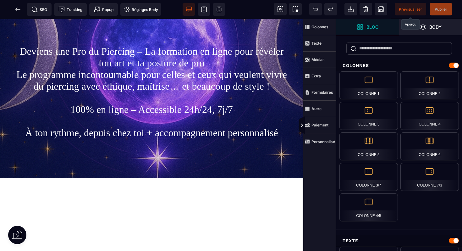 The width and height of the screenshot is (462, 251). What do you see at coordinates (373, 27) in the screenshot?
I see `strong: Bloc` at bounding box center [373, 27].